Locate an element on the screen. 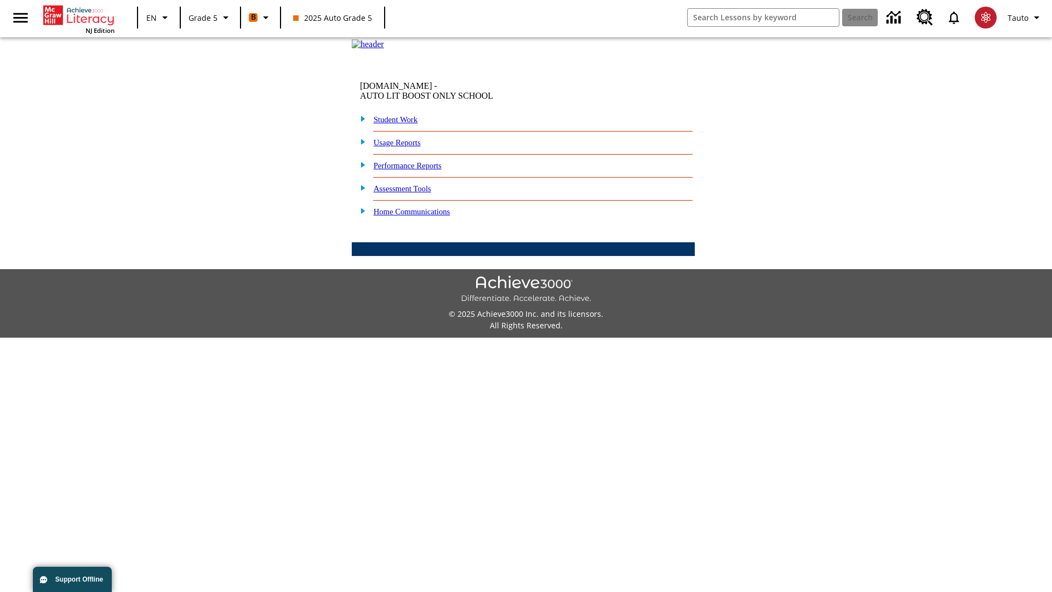  button: Boost Class color is orange. Change class color is located at coordinates (260, 18).